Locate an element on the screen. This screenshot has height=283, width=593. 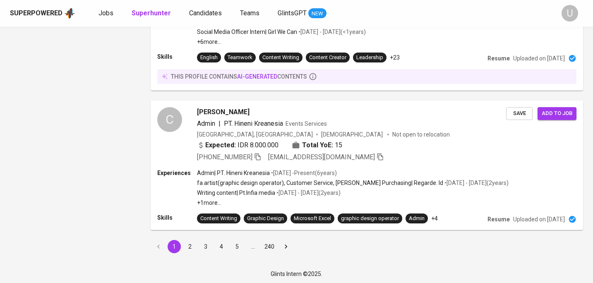
nav: pagination navigation is located at coordinates (222, 247).